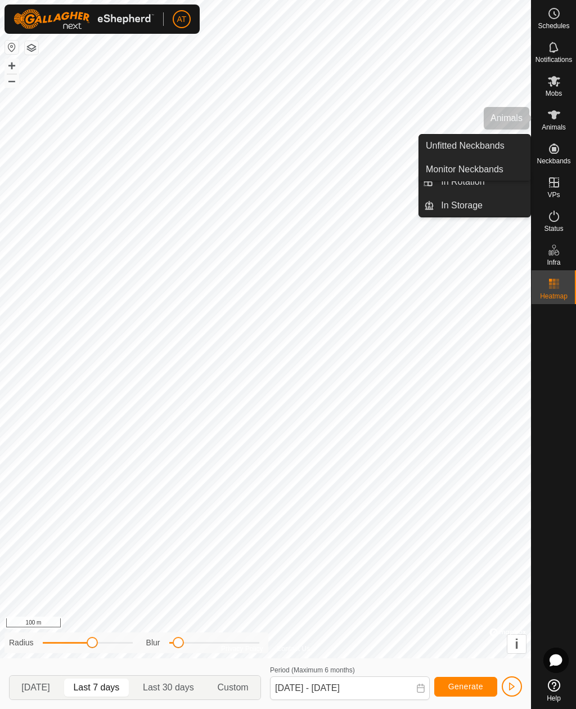 The height and width of the screenshot is (709, 576). Describe the element at coordinates (554, 229) in the screenshot. I see `span: Status` at that location.